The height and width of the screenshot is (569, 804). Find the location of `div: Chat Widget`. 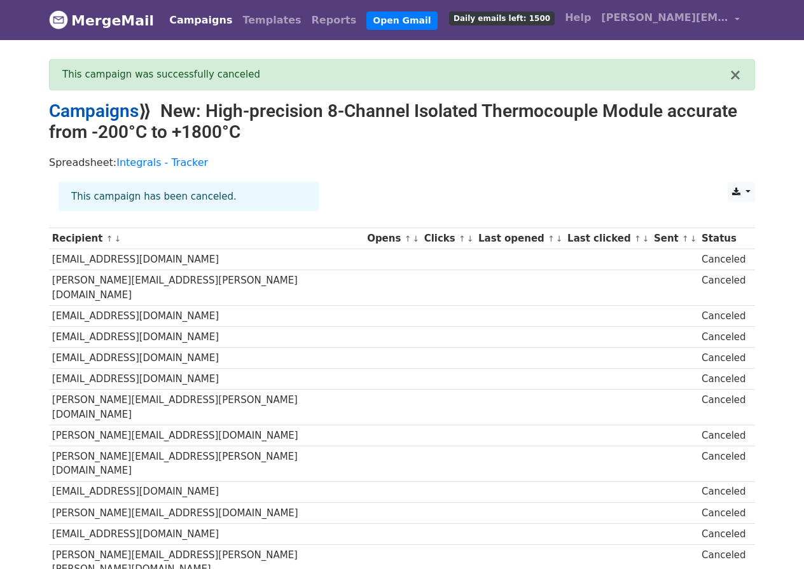

div: Chat Widget is located at coordinates (772, 538).